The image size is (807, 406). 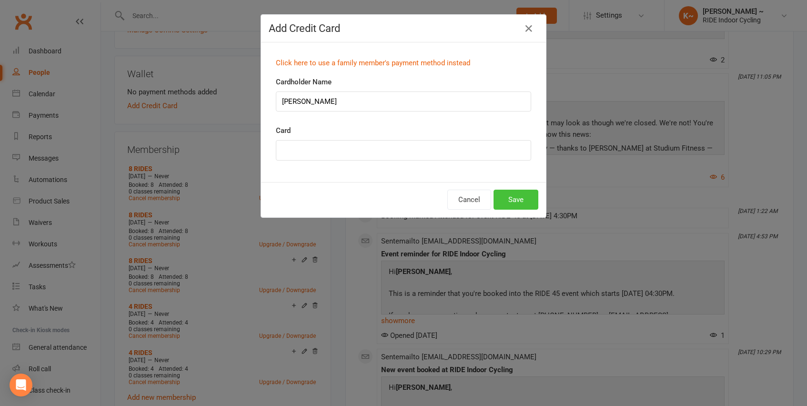 What do you see at coordinates (21, 385) in the screenshot?
I see `div: Open Intercom Messenger` at bounding box center [21, 385].